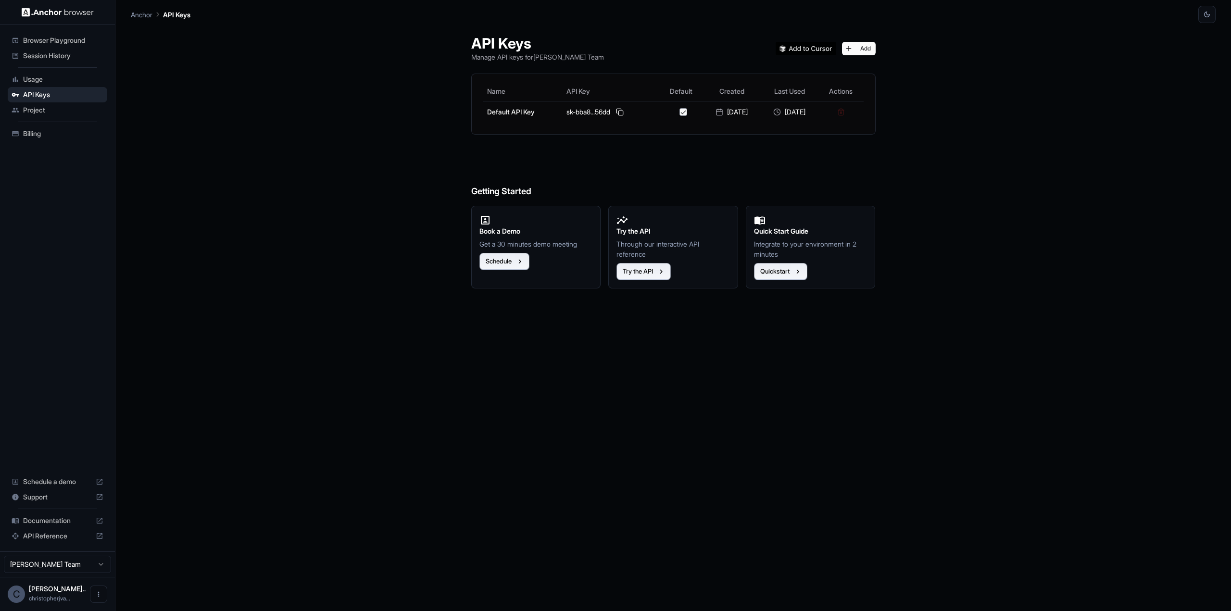 Image resolution: width=1231 pixels, height=611 pixels. What do you see at coordinates (57, 589) in the screenshot?
I see `span: Christopher Vance` at bounding box center [57, 589].